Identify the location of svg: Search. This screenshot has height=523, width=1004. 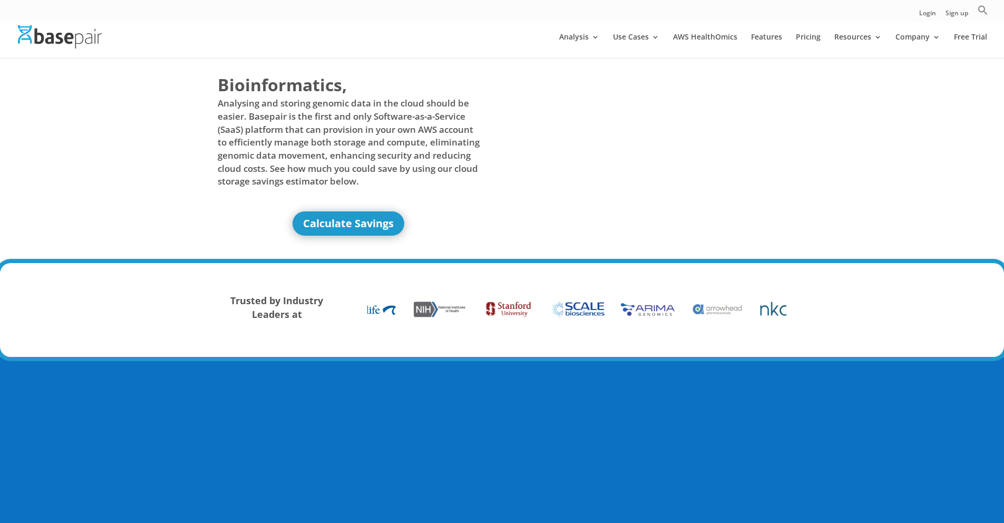
(983, 10).